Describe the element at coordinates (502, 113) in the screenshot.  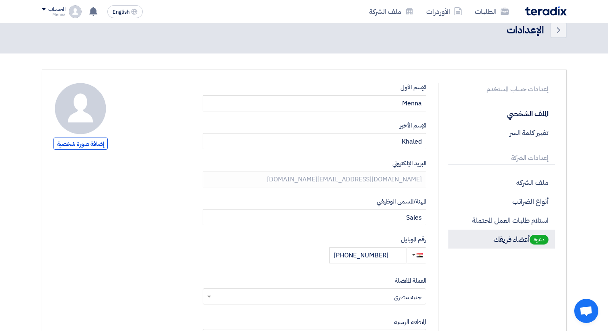
I see `p: الملف الشخصي` at that location.